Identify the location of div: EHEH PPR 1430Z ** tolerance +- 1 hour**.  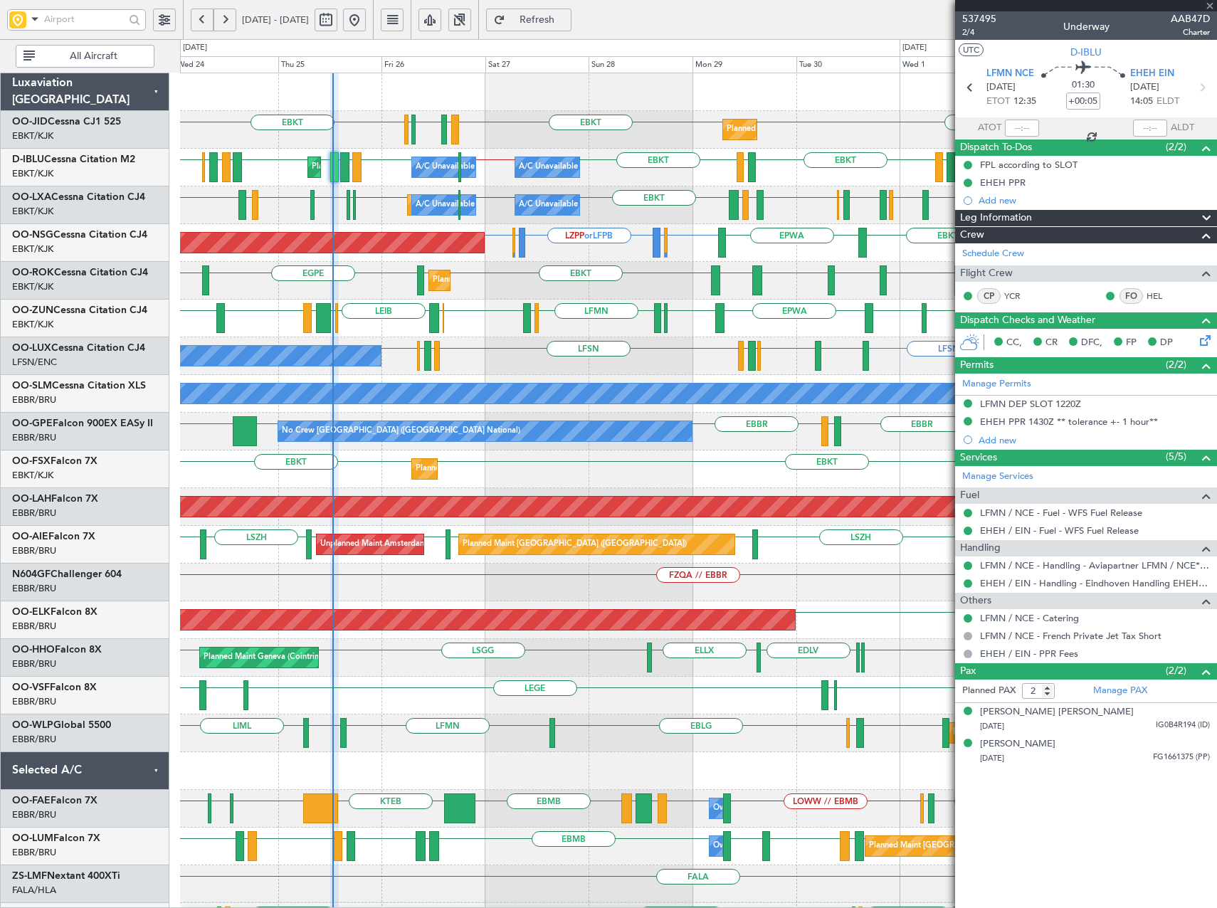
(1069, 421).